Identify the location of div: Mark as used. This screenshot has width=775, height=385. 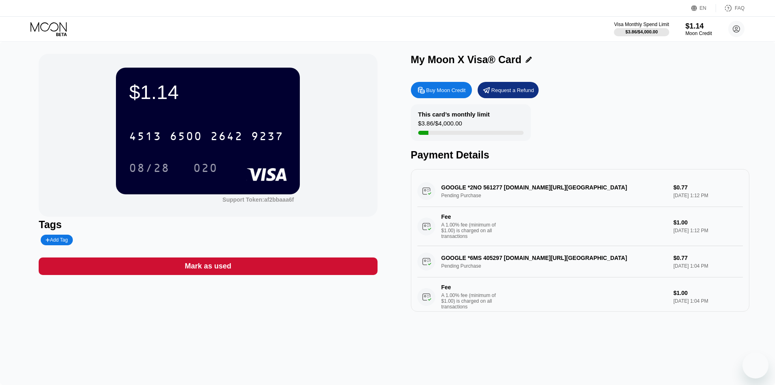
(208, 266).